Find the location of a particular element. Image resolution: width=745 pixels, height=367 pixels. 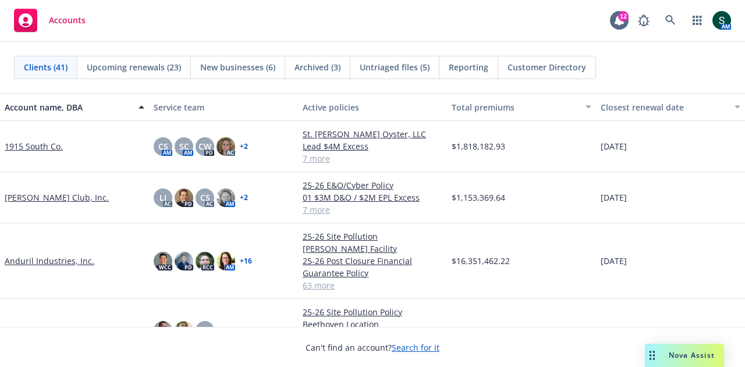

span: LI is located at coordinates (163, 197).